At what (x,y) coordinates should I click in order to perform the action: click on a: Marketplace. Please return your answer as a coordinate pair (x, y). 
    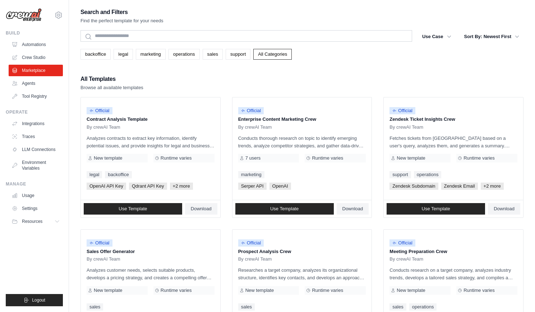
    Looking at the image, I should click on (36, 70).